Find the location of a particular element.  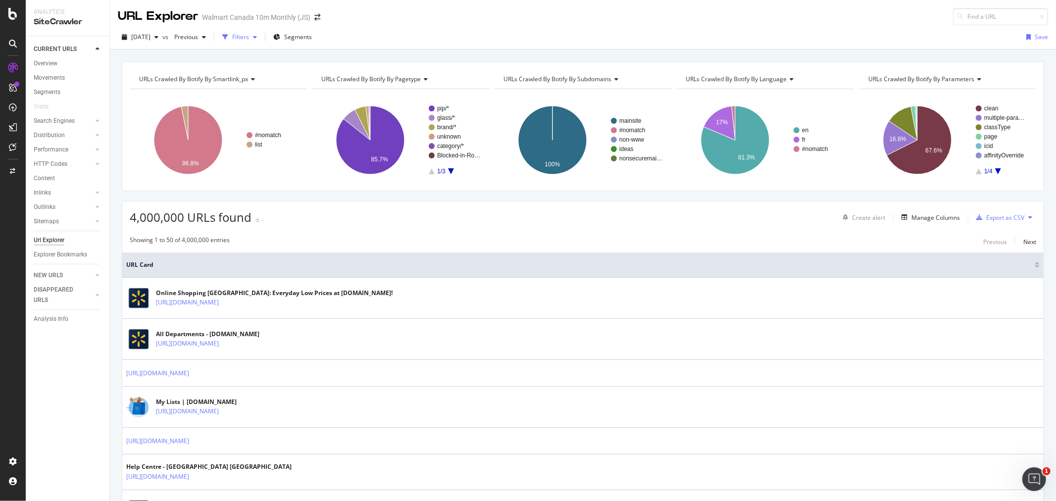

text: 1/3 is located at coordinates (441, 171).